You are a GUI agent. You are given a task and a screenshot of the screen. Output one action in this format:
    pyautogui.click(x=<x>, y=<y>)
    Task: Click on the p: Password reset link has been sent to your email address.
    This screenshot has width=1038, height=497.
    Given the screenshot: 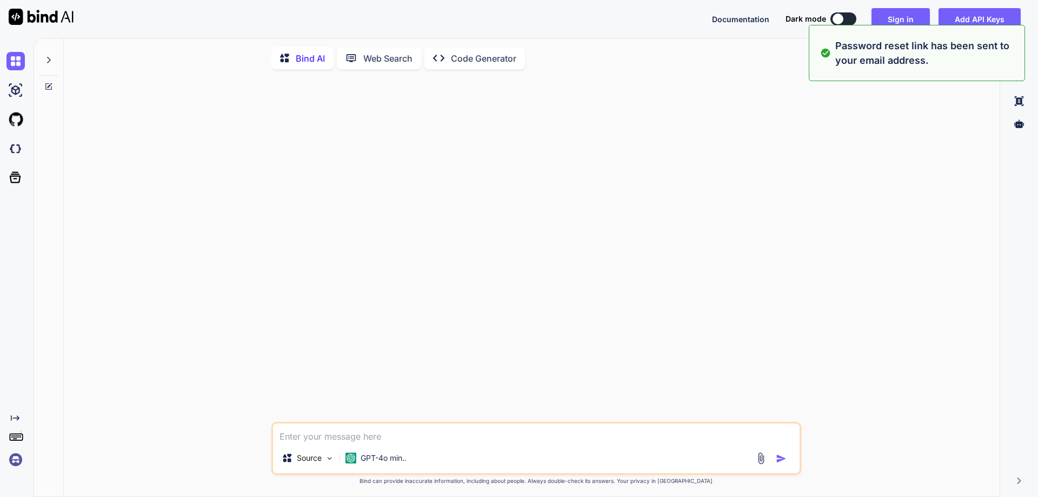 What is the action you would take?
    pyautogui.click(x=927, y=53)
    